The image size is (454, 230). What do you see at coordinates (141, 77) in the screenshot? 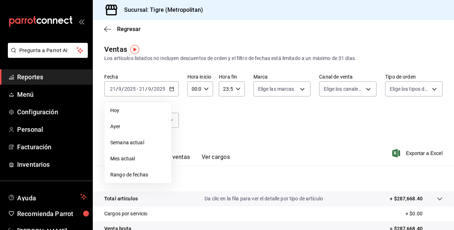
I see `label: Fecha` at bounding box center [141, 77].